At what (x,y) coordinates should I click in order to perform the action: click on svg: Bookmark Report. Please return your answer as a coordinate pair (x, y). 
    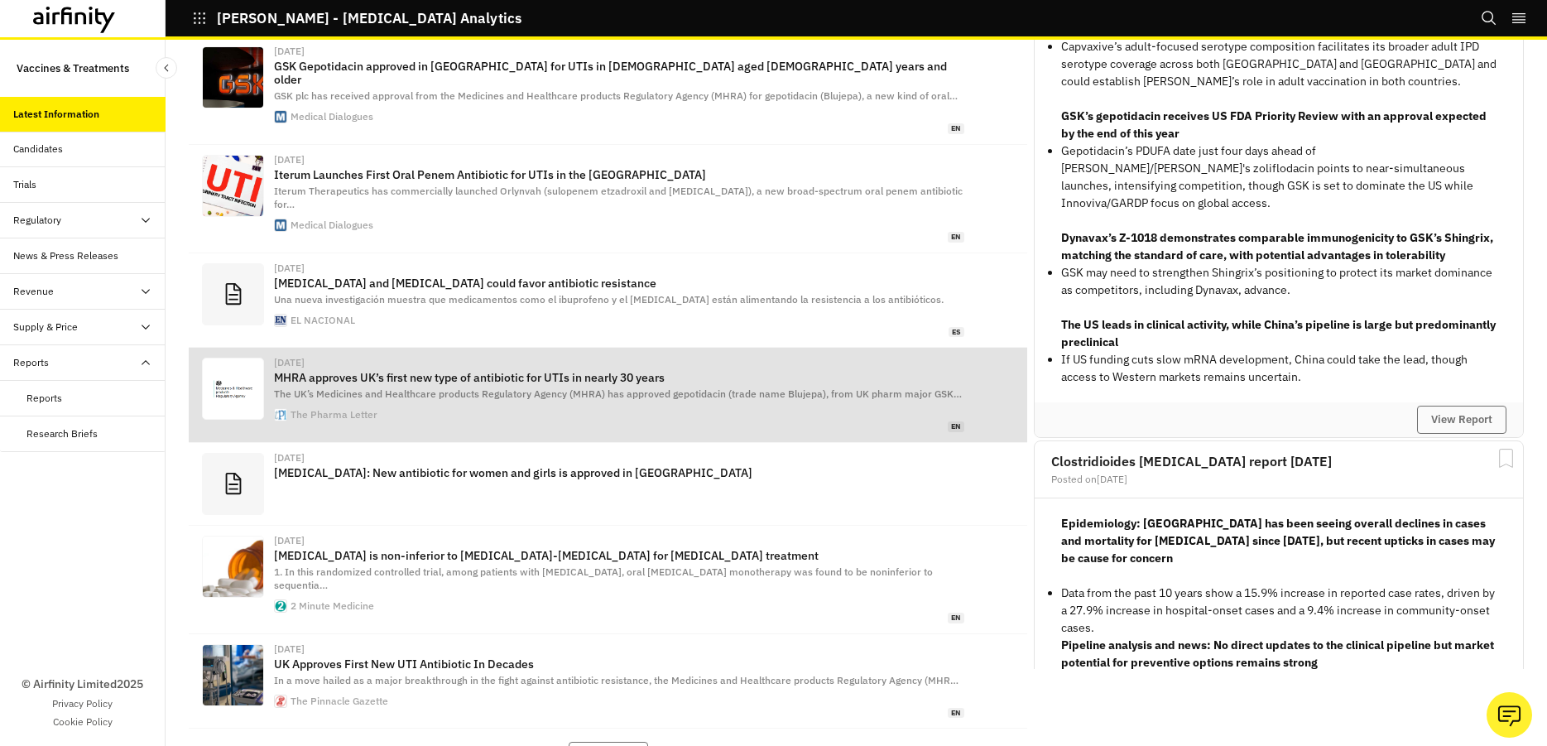
    Looking at the image, I should click on (1505, 458).